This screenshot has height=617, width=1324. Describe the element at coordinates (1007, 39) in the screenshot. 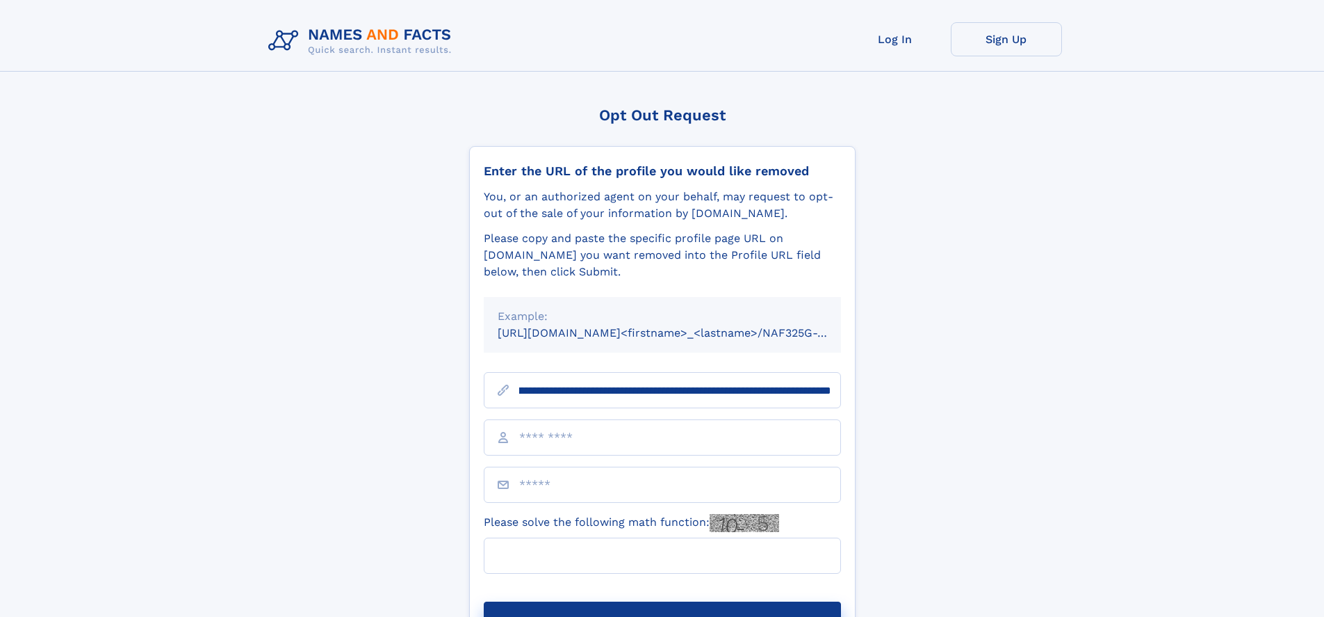

I see `a: Sign Up` at that location.